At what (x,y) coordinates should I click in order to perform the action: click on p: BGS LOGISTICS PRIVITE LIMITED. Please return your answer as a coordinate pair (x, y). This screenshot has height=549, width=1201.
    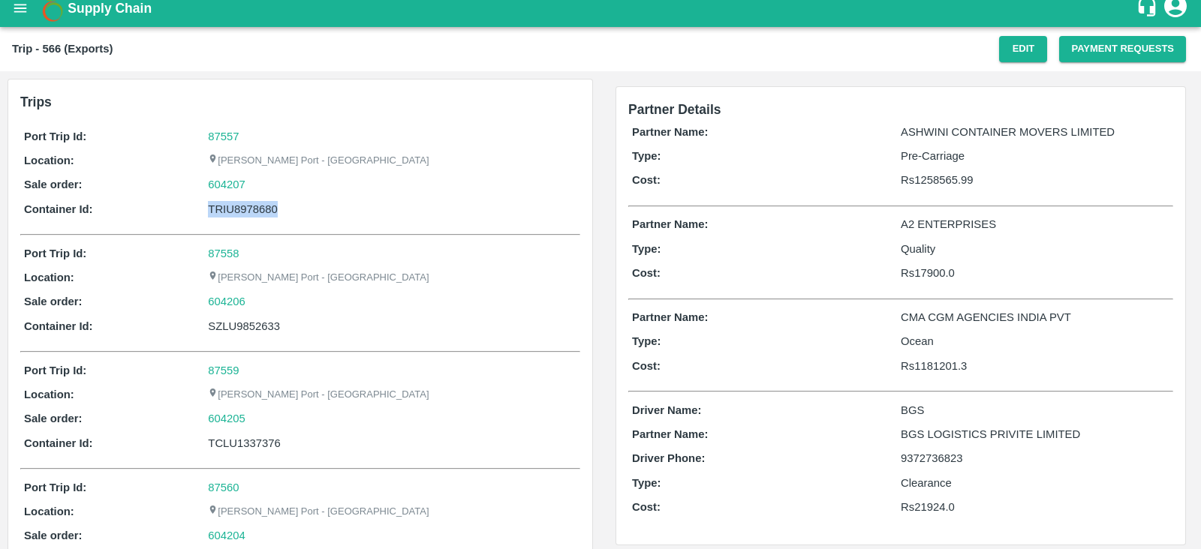
    Looking at the image, I should click on (1035, 435).